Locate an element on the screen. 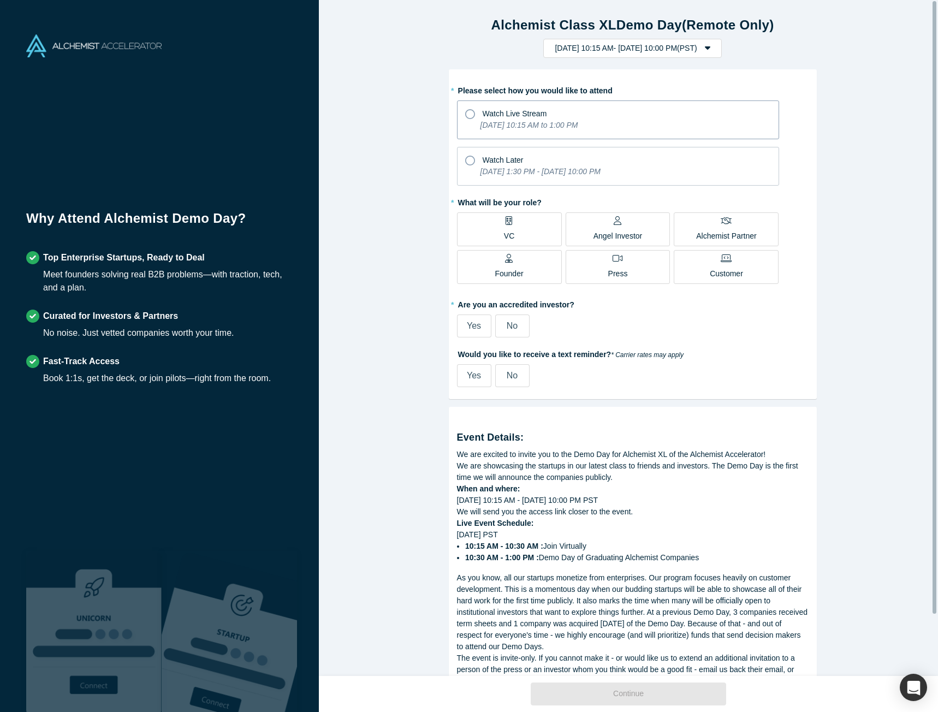 Image resolution: width=938 pixels, height=712 pixels. div: Meet founders solving real B2B problems—with traction, tech, and a plan. is located at coordinates (168, 281).